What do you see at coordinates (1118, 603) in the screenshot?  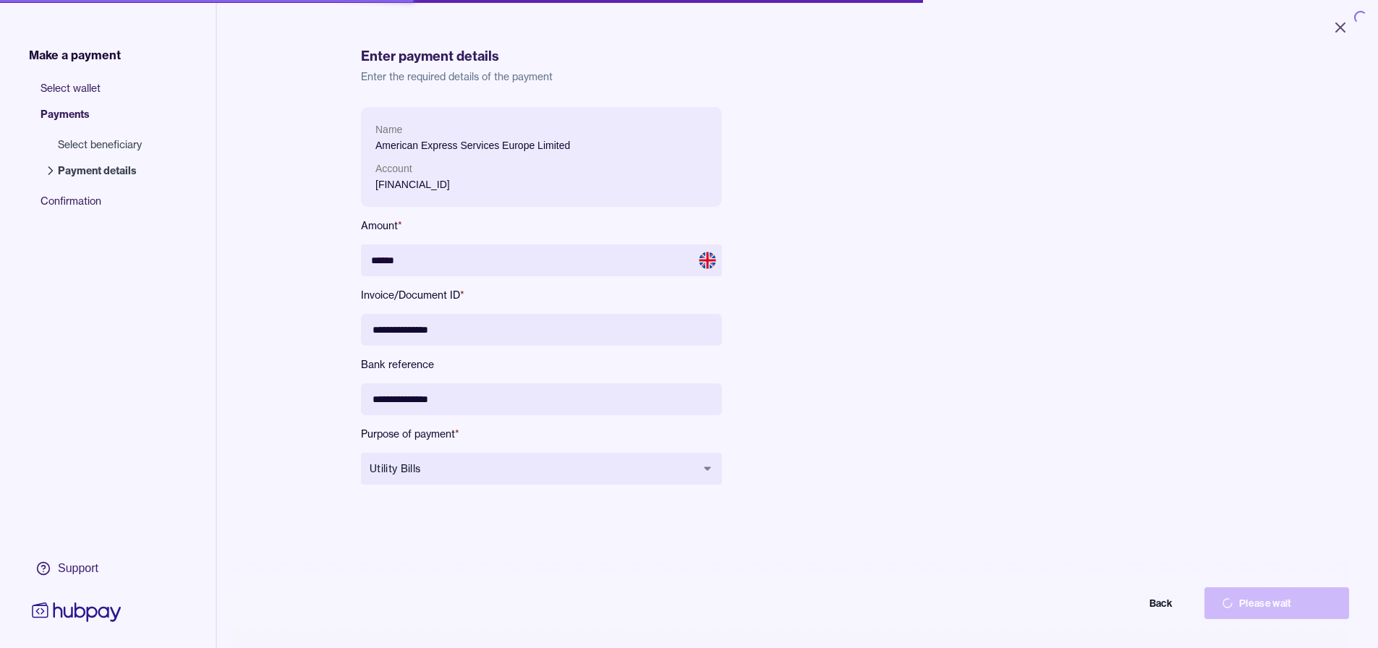 I see `button: Back` at bounding box center [1118, 603].